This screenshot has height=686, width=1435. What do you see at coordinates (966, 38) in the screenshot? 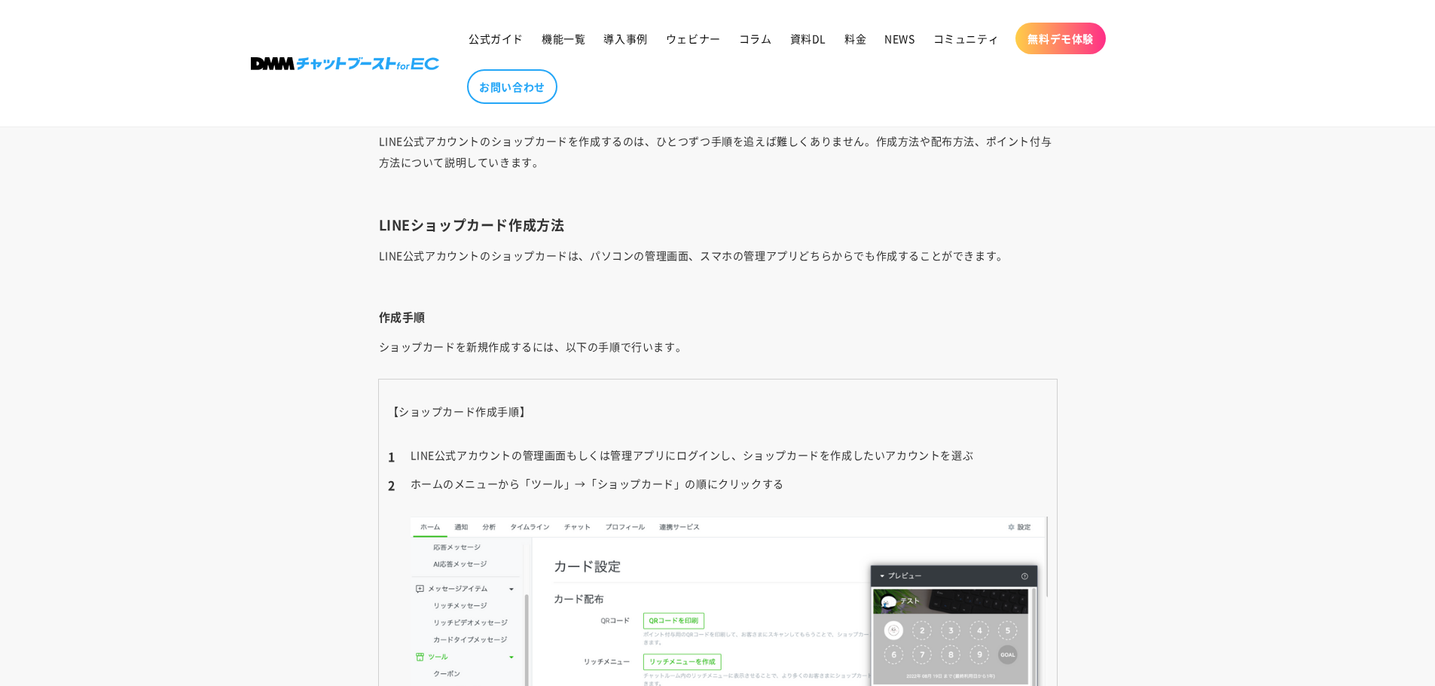
I see `span: コミュニティ` at bounding box center [966, 38].